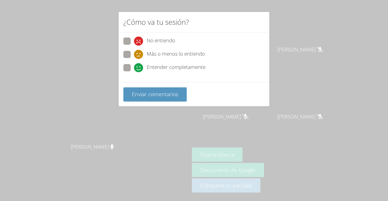  What do you see at coordinates (176, 54) in the screenshot?
I see `font: Más o menos lo entiendo` at bounding box center [176, 54].